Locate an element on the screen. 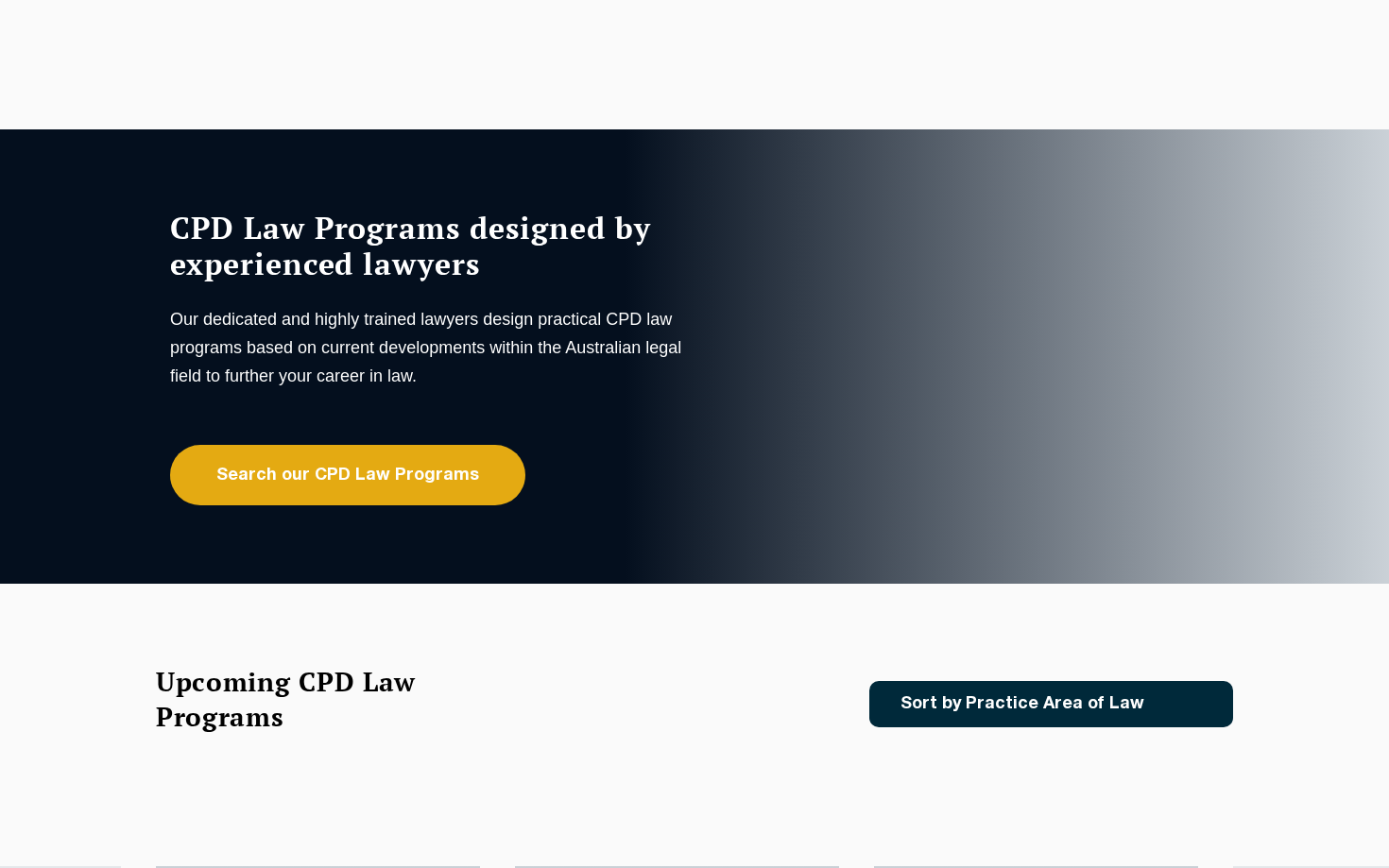 Image resolution: width=1389 pixels, height=868 pixels. a: Sort by Practice Area of Law is located at coordinates (1051, 704).